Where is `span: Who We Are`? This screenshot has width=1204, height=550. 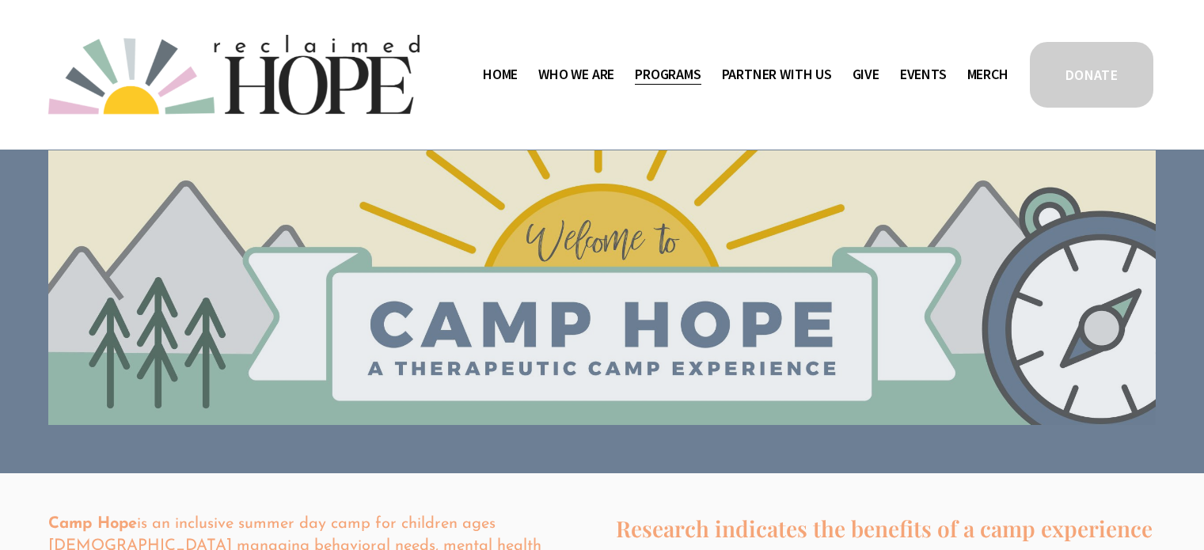 span: Who We Are is located at coordinates (576, 74).